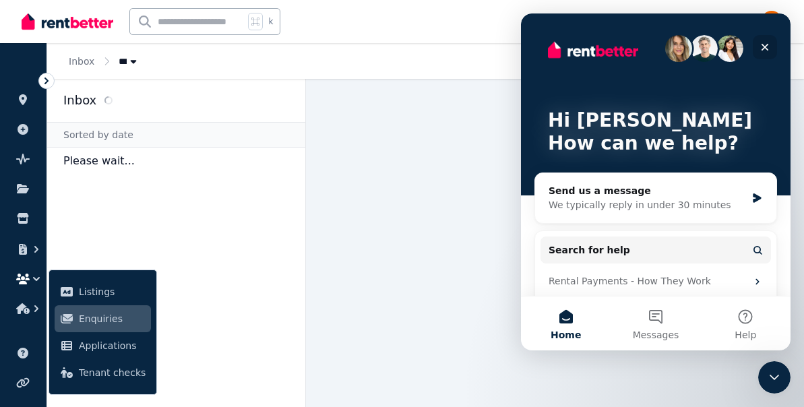 Image resolution: width=804 pixels, height=407 pixels. What do you see at coordinates (44, 321) in the screenshot?
I see `span: Home` at bounding box center [44, 321].